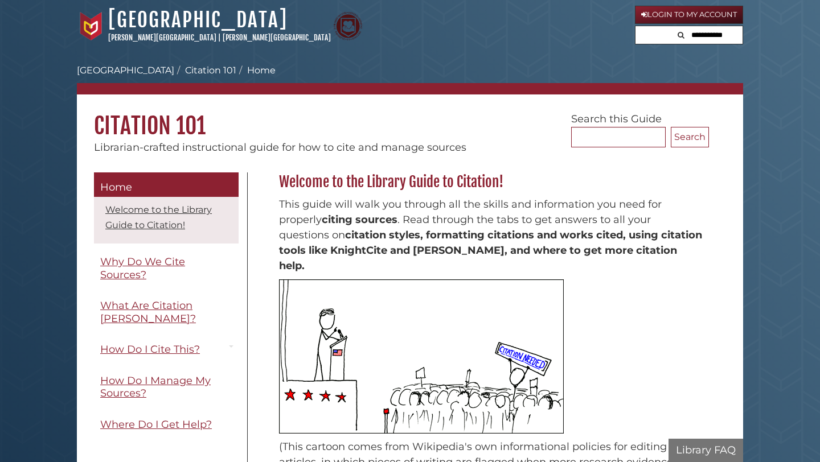 The height and width of the screenshot is (462, 820). Describe the element at coordinates (421, 356) in the screenshot. I see `img: Stick figure cartoon of politician speaking to crowd, person holding sign that reads "citation ne...` at that location.